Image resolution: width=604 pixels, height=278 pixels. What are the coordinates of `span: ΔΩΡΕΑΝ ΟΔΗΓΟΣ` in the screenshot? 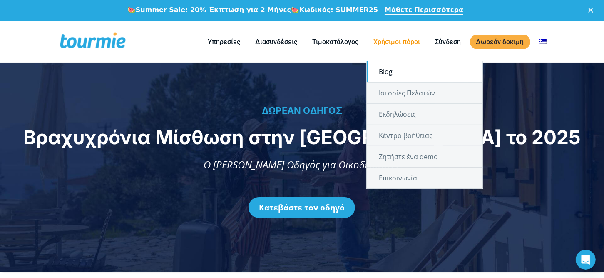 It's located at (302, 110).